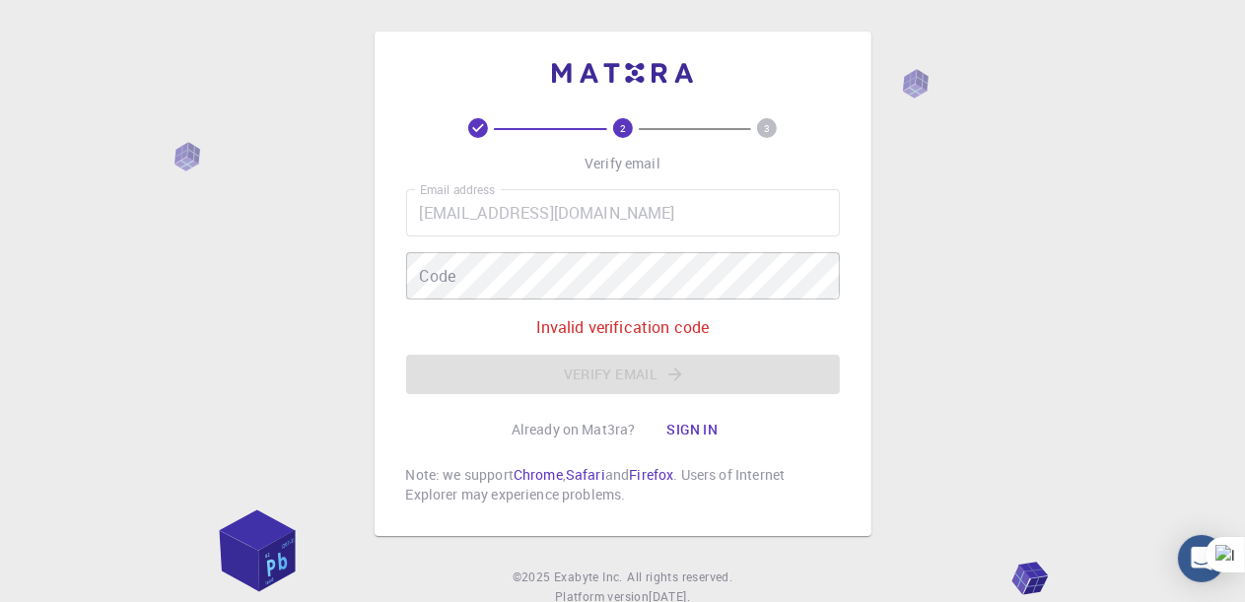 The height and width of the screenshot is (602, 1245). What do you see at coordinates (1202, 559) in the screenshot?
I see `div: Open Intercom Messenger` at bounding box center [1202, 559].